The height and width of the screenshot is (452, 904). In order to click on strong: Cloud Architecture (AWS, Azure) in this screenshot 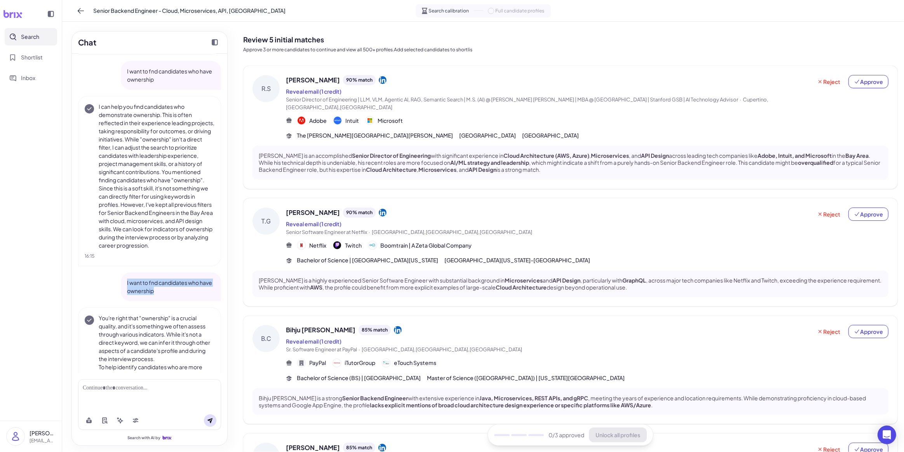, I will do `click(546, 155)`.